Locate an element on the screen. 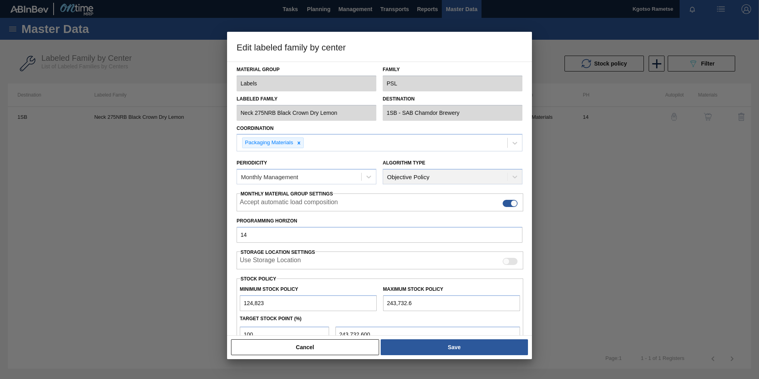 This screenshot has height=379, width=759. label: Stock Policy is located at coordinates (258, 279).